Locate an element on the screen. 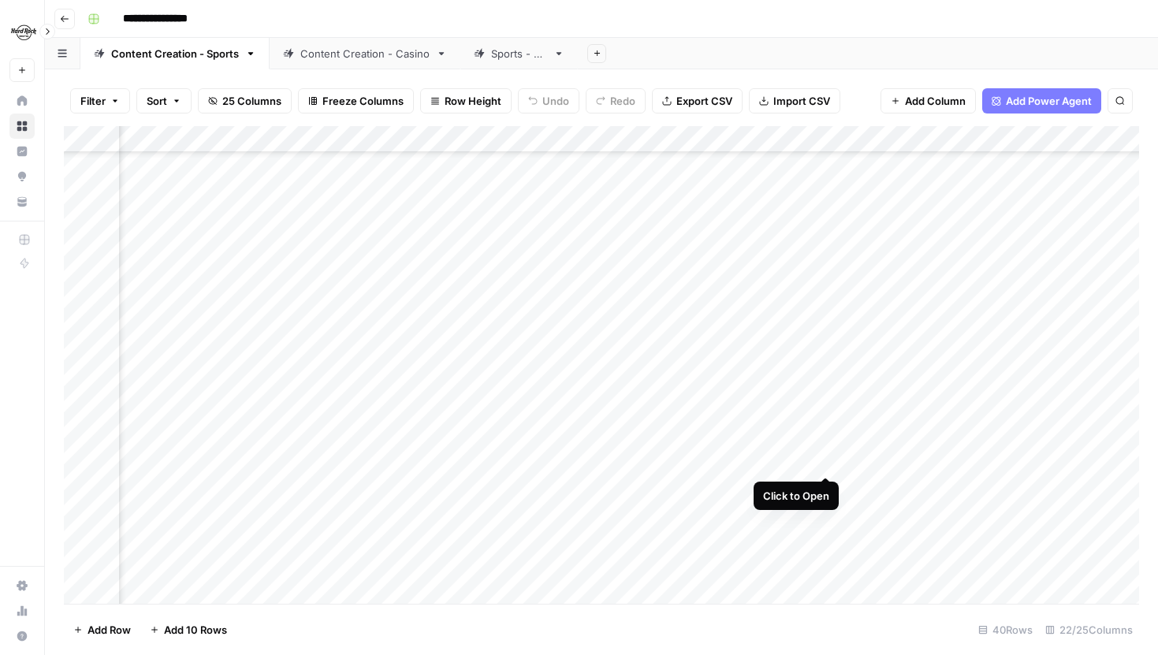 Image resolution: width=1158 pixels, height=655 pixels. button: Add Row is located at coordinates (102, 630).